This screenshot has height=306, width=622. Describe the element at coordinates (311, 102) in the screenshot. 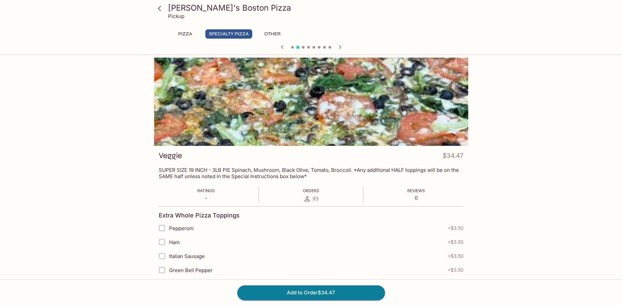

I see `div: Veggie` at that location.